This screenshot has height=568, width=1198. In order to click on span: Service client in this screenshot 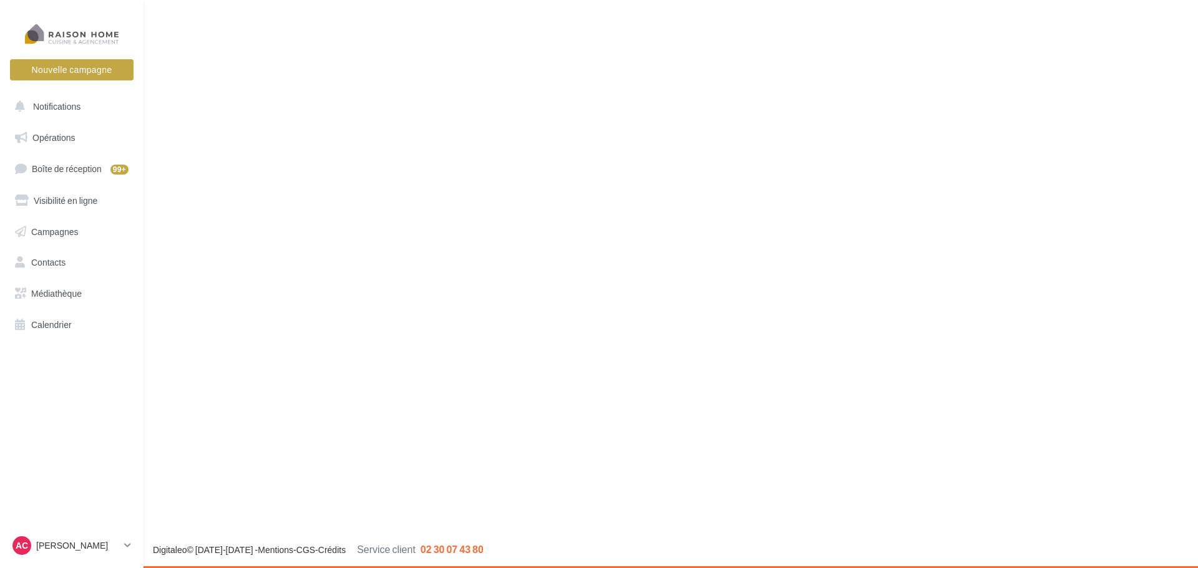, I will do `click(386, 549)`.